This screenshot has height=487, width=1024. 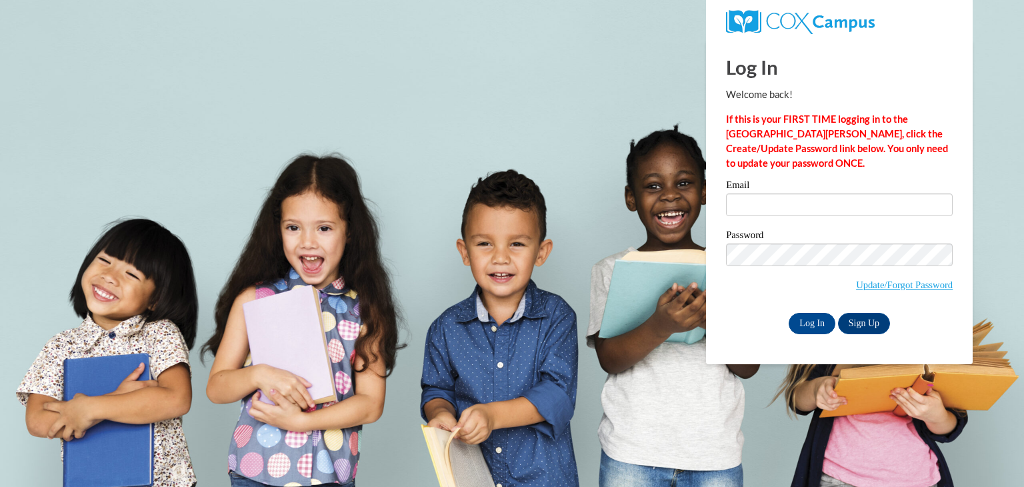 What do you see at coordinates (800, 22) in the screenshot?
I see `img: COX Campus` at bounding box center [800, 22].